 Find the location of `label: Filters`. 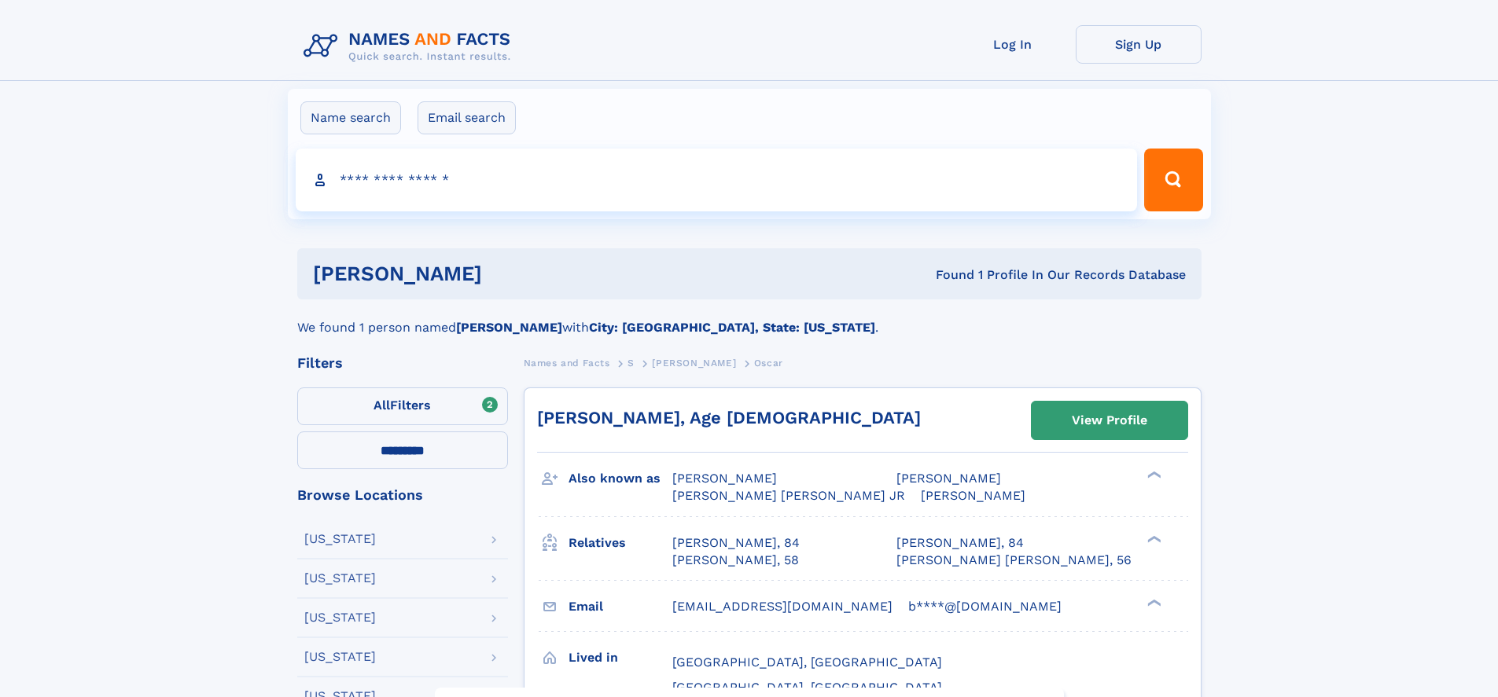

label: Filters is located at coordinates (402, 406).